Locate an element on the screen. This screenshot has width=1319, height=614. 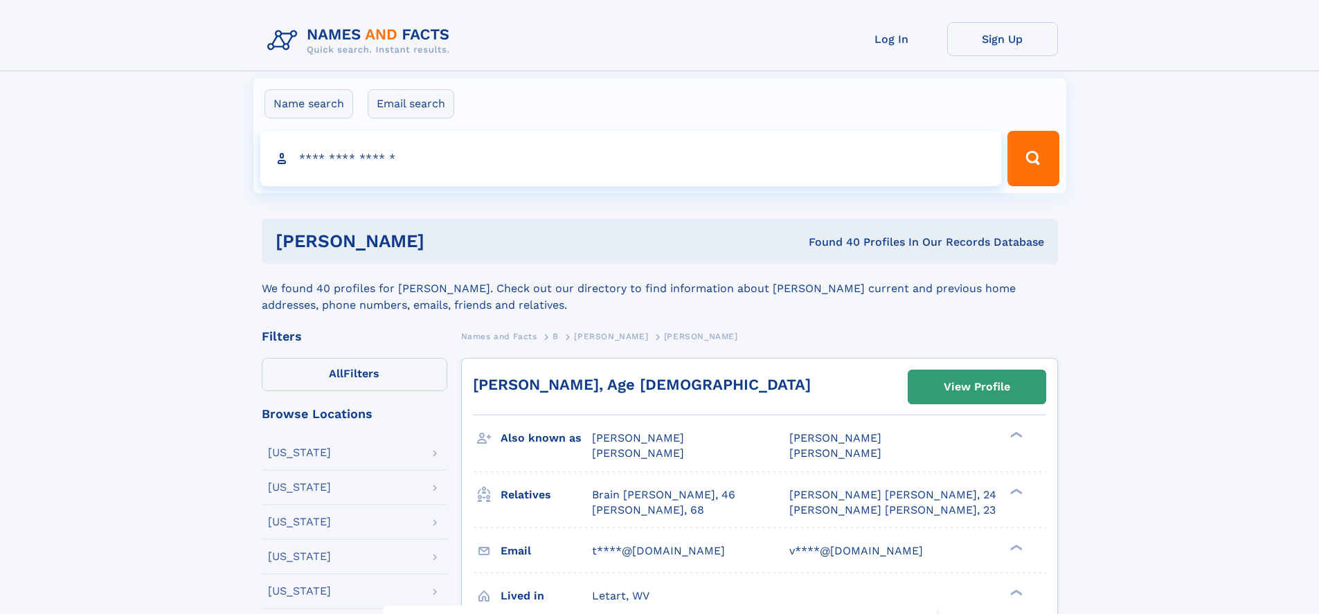
label: Filters is located at coordinates (355, 375).